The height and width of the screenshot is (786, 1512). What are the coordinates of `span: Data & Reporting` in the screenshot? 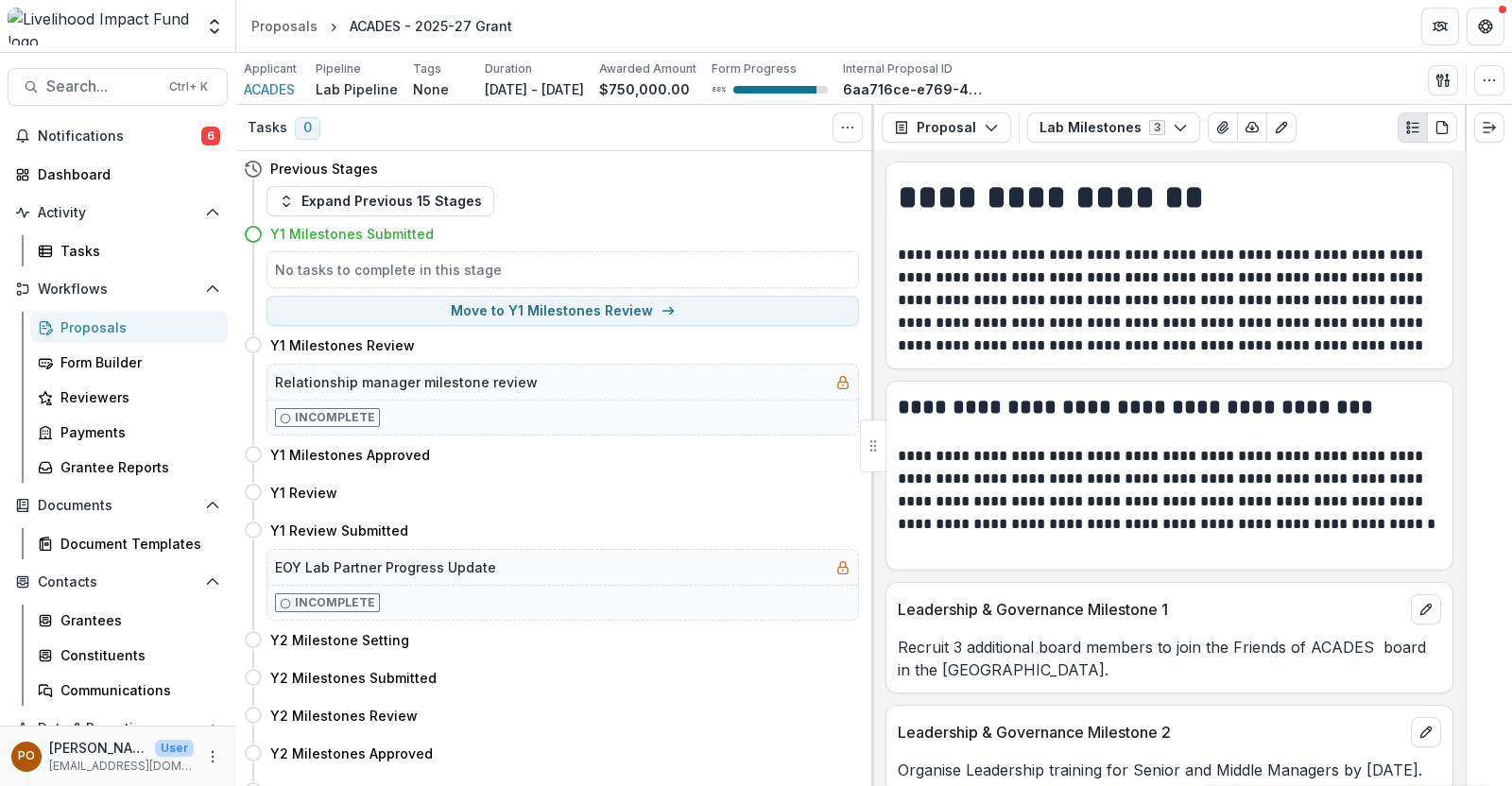 It's located at (117, 729).